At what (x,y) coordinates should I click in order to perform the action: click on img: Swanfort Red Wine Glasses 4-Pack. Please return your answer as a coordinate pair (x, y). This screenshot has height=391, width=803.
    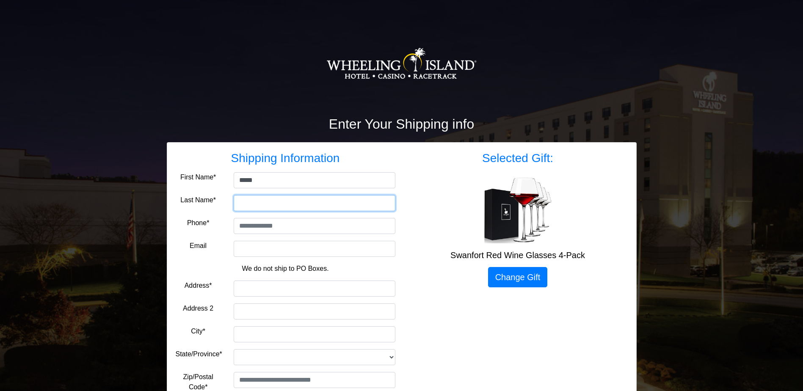
    Looking at the image, I should click on (517, 209).